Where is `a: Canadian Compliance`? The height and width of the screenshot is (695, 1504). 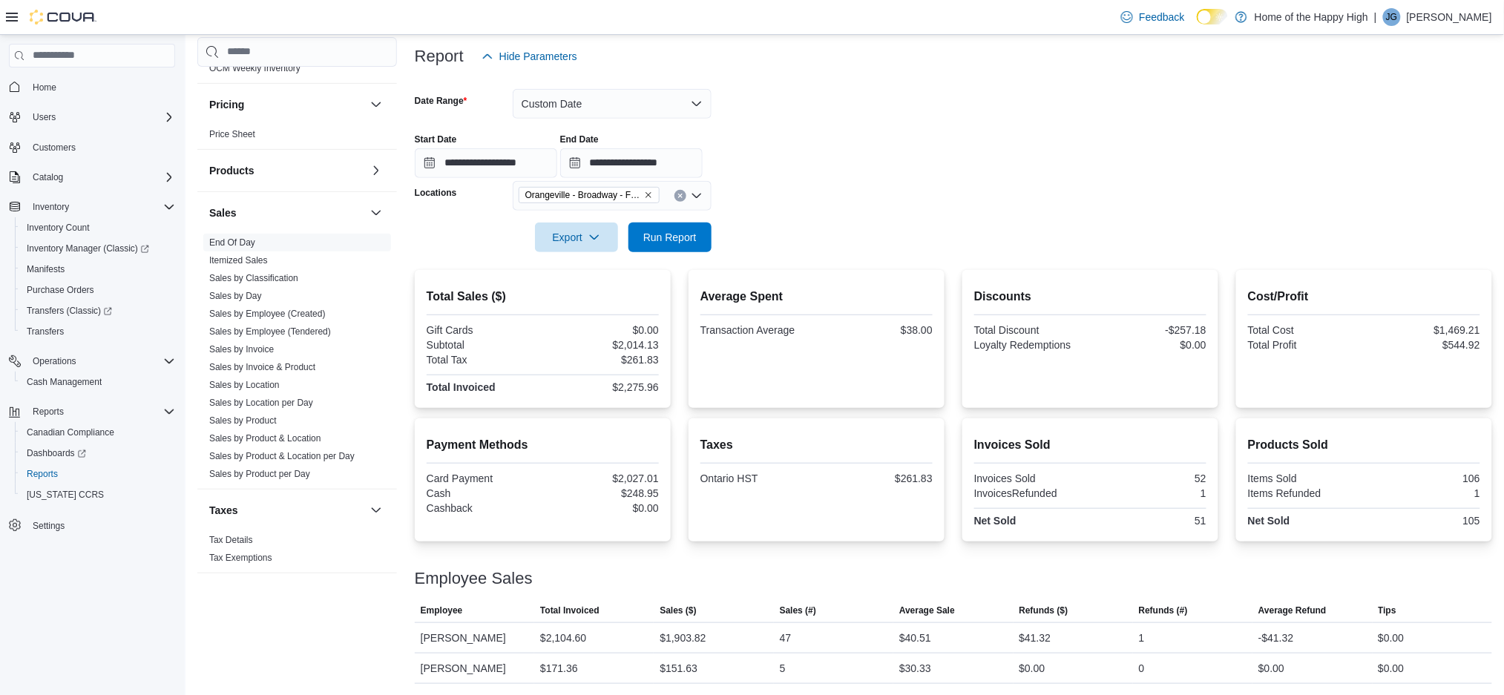 a: Canadian Compliance is located at coordinates (70, 433).